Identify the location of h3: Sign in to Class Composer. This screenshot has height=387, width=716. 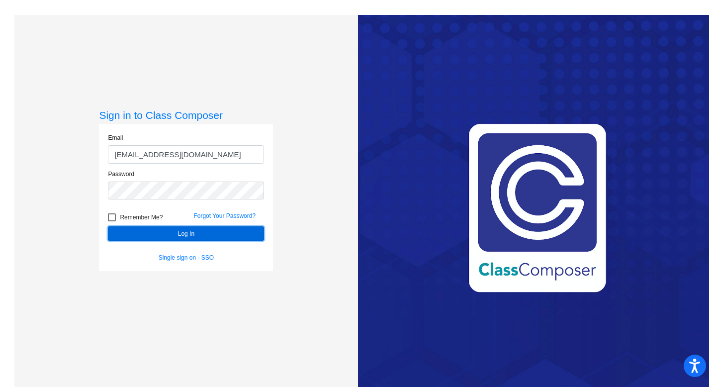
(186, 115).